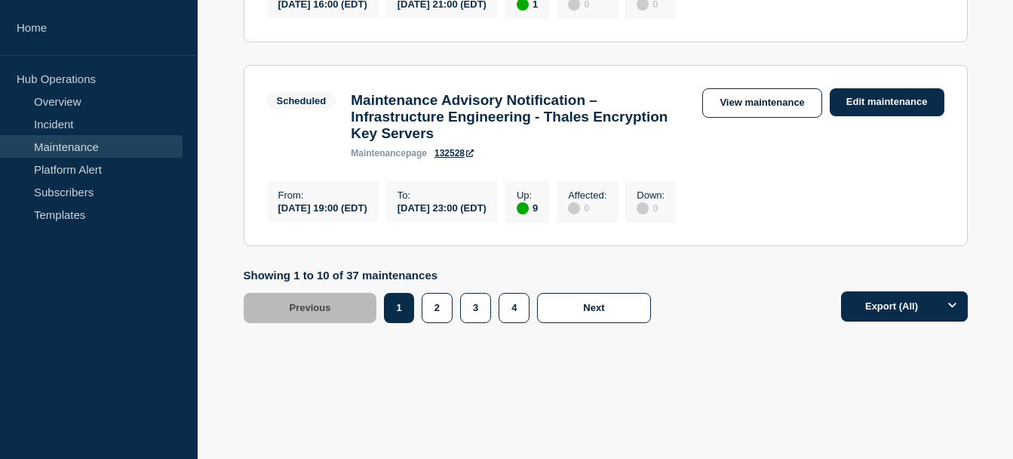 This screenshot has width=1013, height=459. Describe the element at coordinates (953, 306) in the screenshot. I see `button: Options` at that location.